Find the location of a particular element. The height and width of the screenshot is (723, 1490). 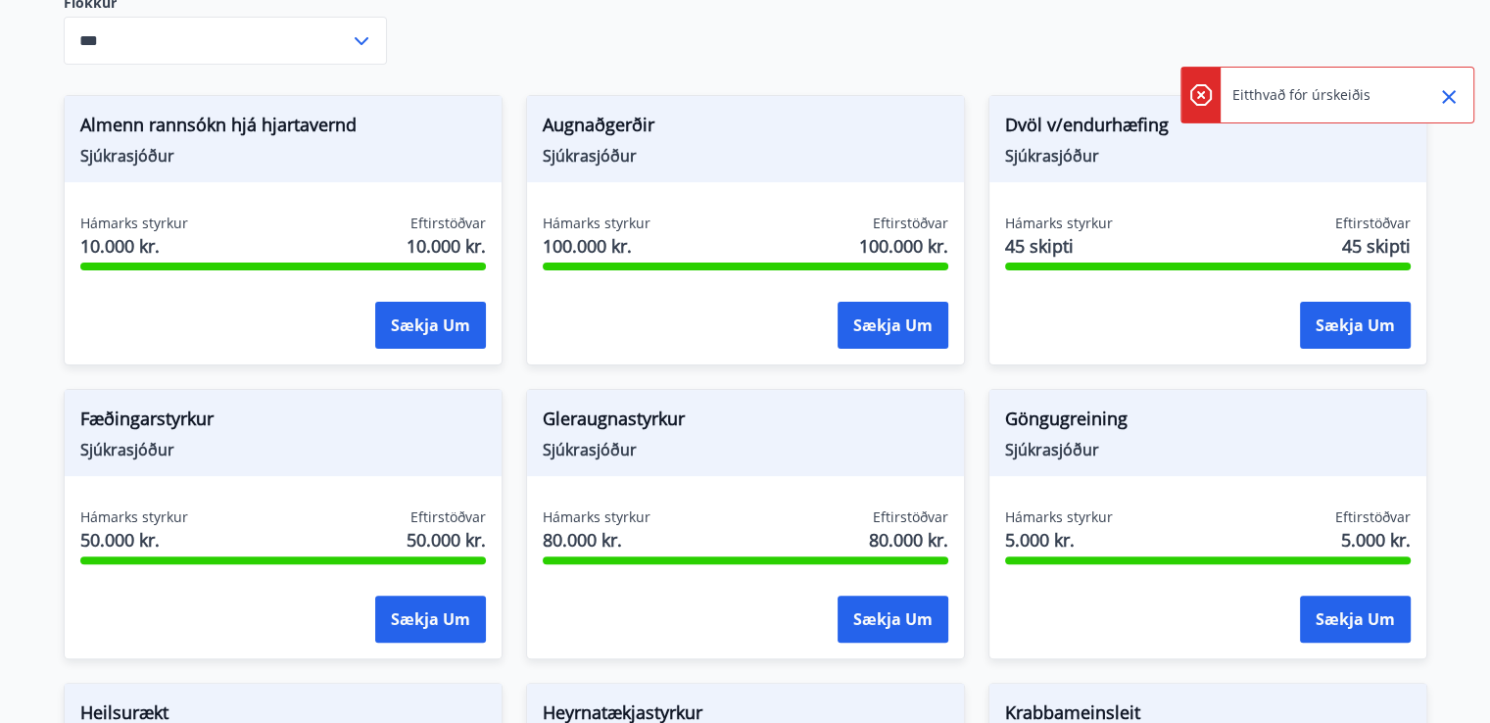

span: Almenn rannsókn hjá hjartavernd is located at coordinates (283, 128).